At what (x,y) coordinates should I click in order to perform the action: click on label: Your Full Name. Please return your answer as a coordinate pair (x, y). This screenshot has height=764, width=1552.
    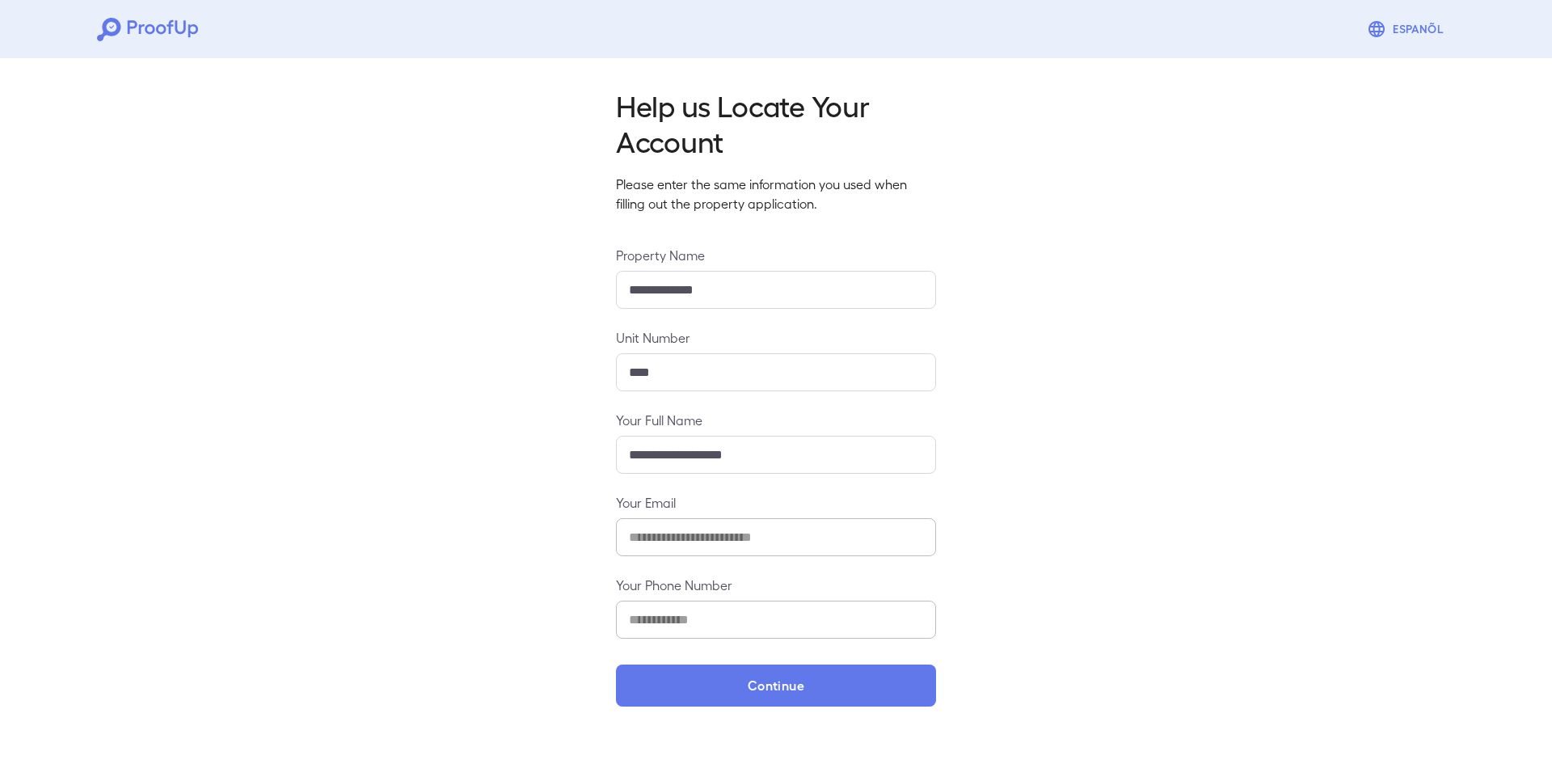
    Looking at the image, I should click on (776, 420).